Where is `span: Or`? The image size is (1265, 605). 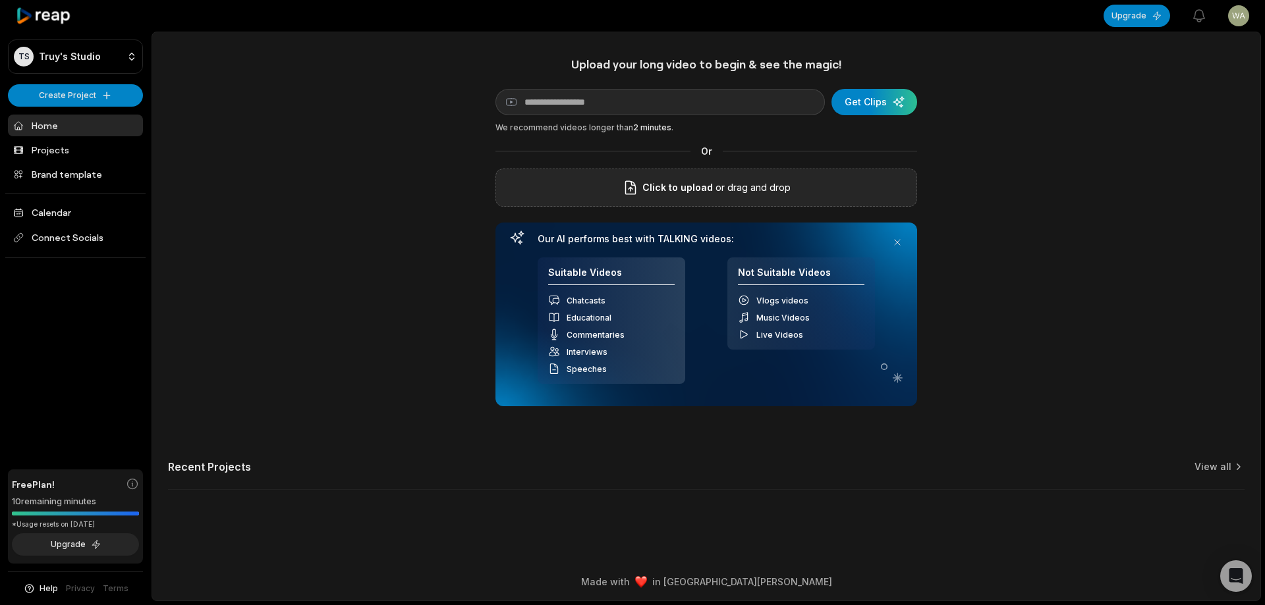 span: Or is located at coordinates (706, 151).